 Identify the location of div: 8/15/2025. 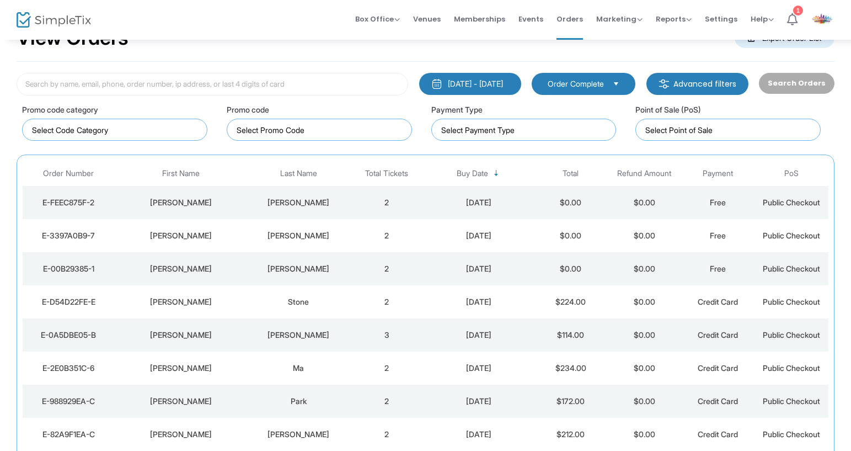
(479, 368).